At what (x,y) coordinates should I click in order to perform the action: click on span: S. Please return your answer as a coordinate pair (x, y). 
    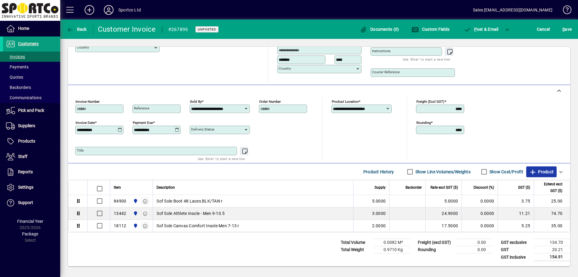
    Looking at the image, I should click on (564, 29).